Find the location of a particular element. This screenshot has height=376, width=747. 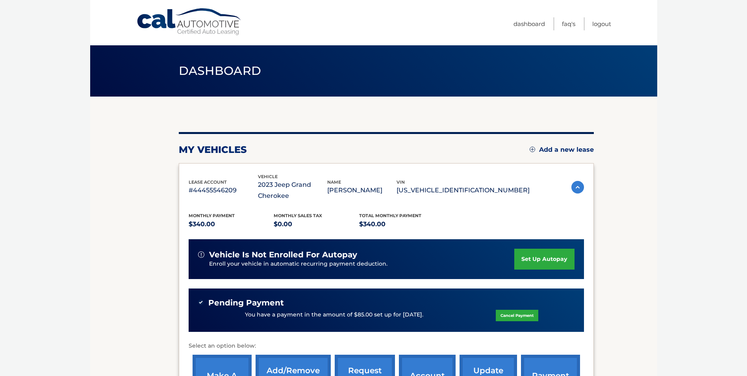

a: Cal Automotive is located at coordinates (190, 22).